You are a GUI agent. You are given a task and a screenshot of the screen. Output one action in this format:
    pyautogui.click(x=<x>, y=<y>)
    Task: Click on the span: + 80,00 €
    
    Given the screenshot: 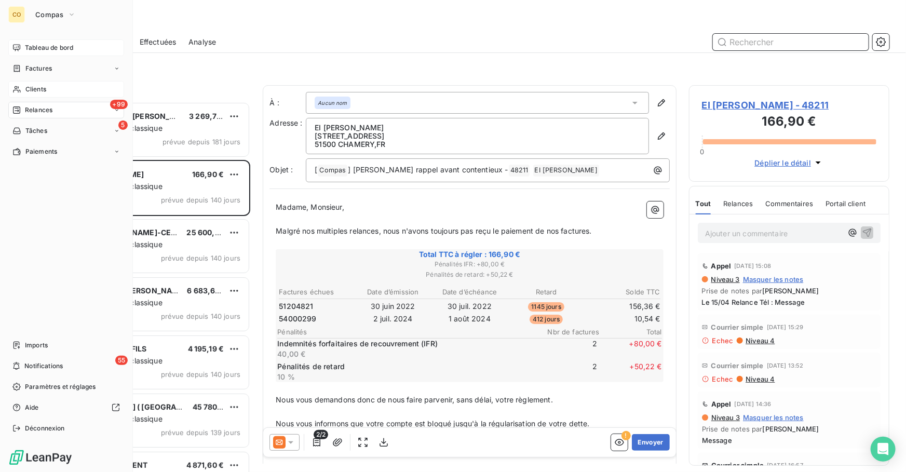 What is the action you would take?
    pyautogui.click(x=631, y=349)
    